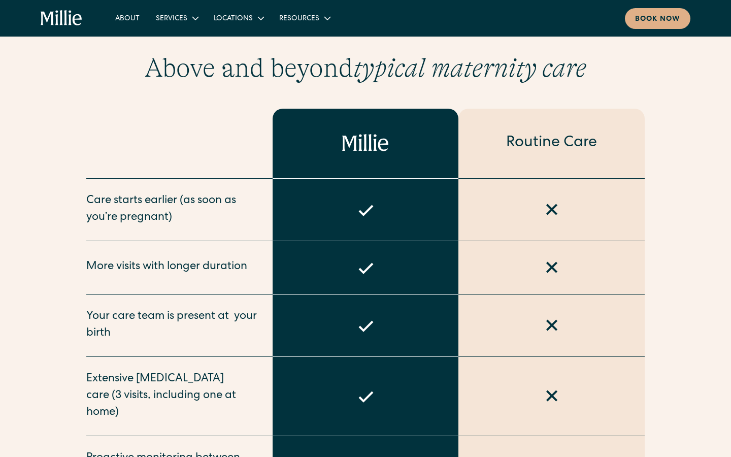 The height and width of the screenshot is (457, 731). Describe the element at coordinates (166, 267) in the screenshot. I see `div: More visits with longer duration` at that location.